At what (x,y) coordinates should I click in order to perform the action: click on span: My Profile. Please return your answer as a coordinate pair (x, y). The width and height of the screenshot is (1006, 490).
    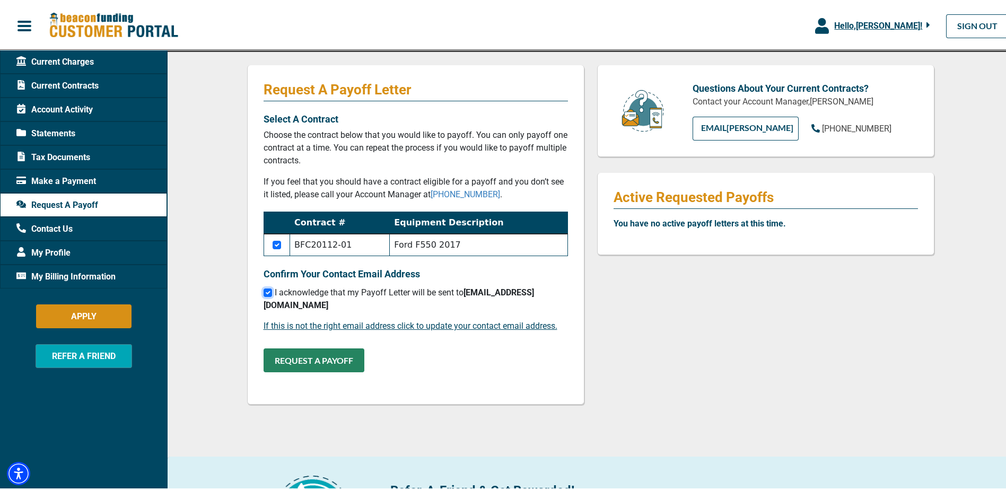
    Looking at the image, I should click on (43, 251).